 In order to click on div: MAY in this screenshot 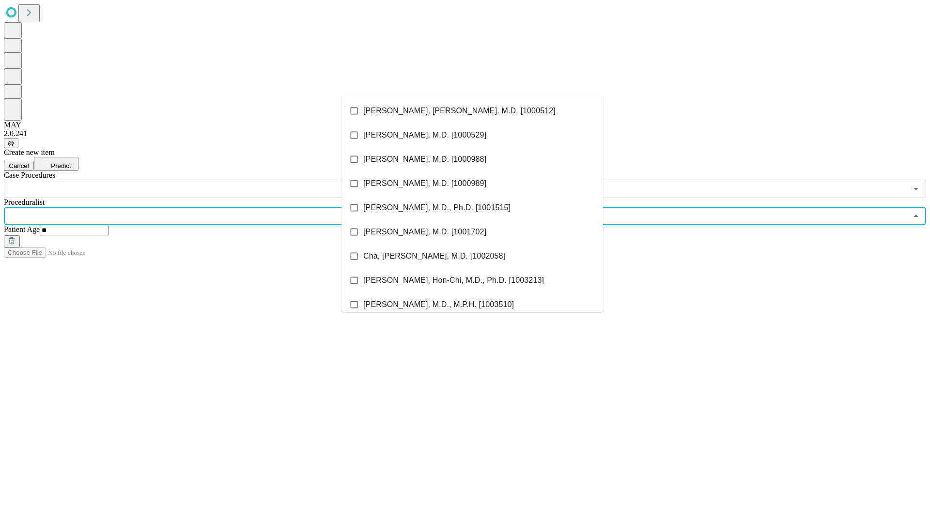, I will do `click(465, 125)`.